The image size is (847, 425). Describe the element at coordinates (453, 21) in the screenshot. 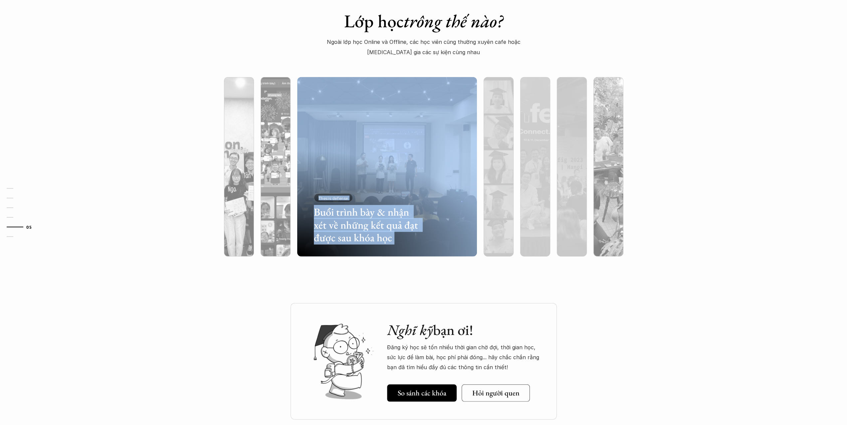

I see `em: trông thế nào?` at that location.